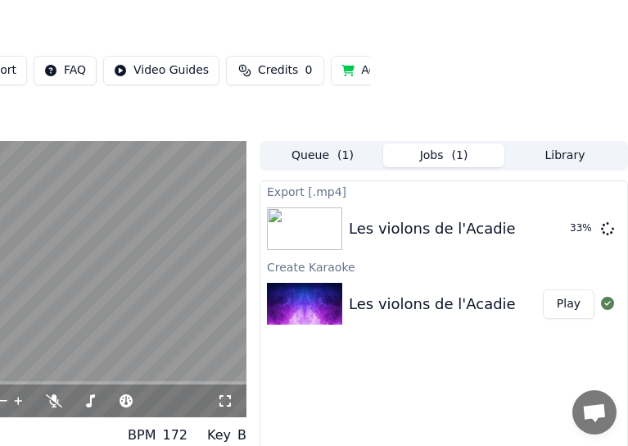 This screenshot has height=446, width=628. I want to click on button: Credits0, so click(275, 70).